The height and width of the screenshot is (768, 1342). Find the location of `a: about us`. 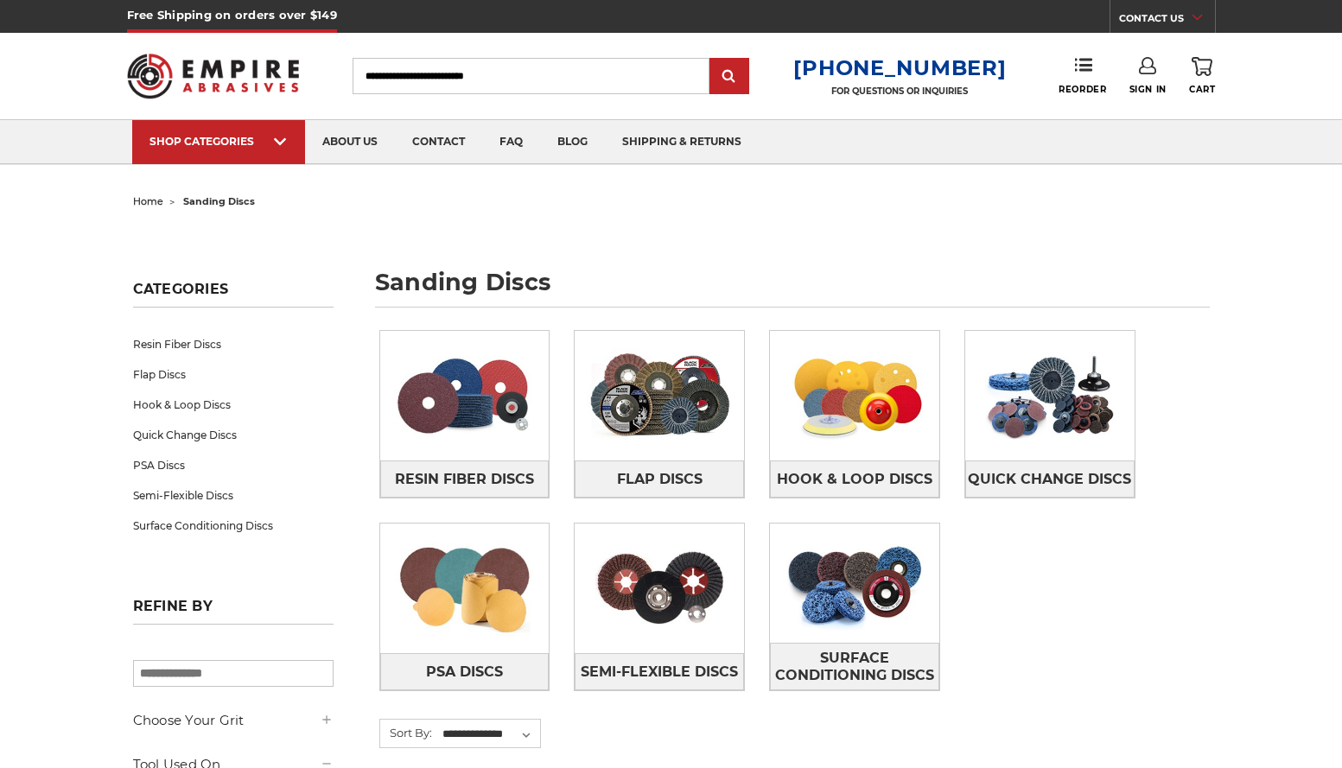

a: about us is located at coordinates (350, 142).